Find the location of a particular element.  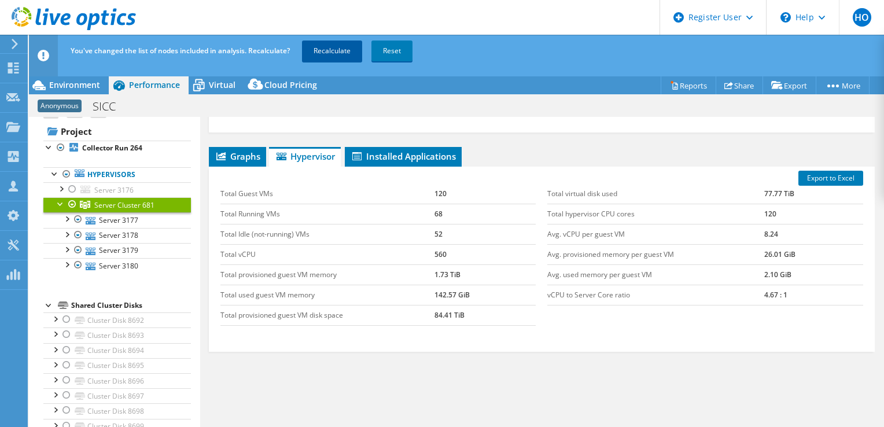

a: More is located at coordinates (842, 85).